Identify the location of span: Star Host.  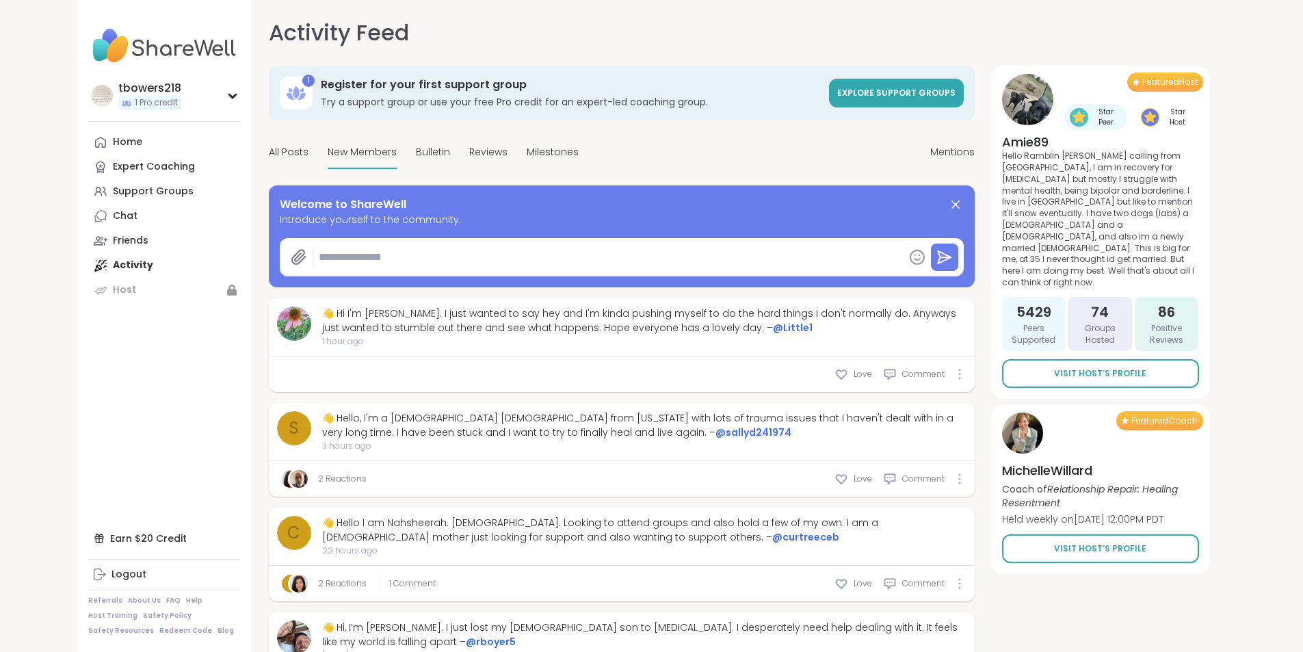
(1178, 117).